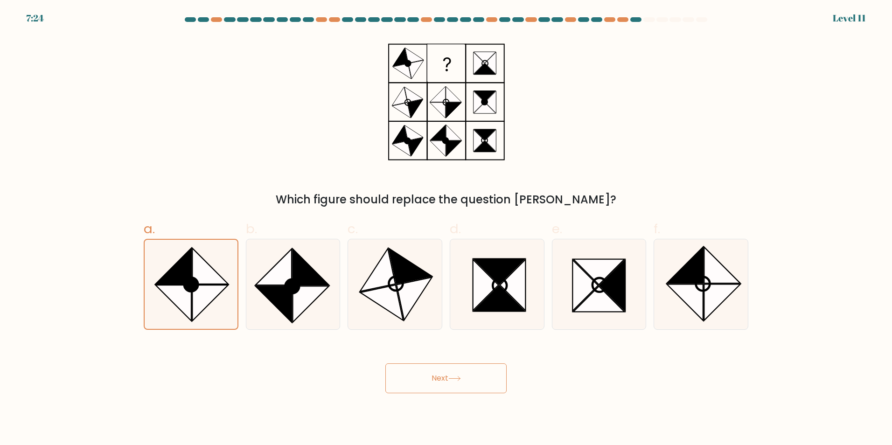  What do you see at coordinates (353, 229) in the screenshot?
I see `span: c.` at bounding box center [353, 229].